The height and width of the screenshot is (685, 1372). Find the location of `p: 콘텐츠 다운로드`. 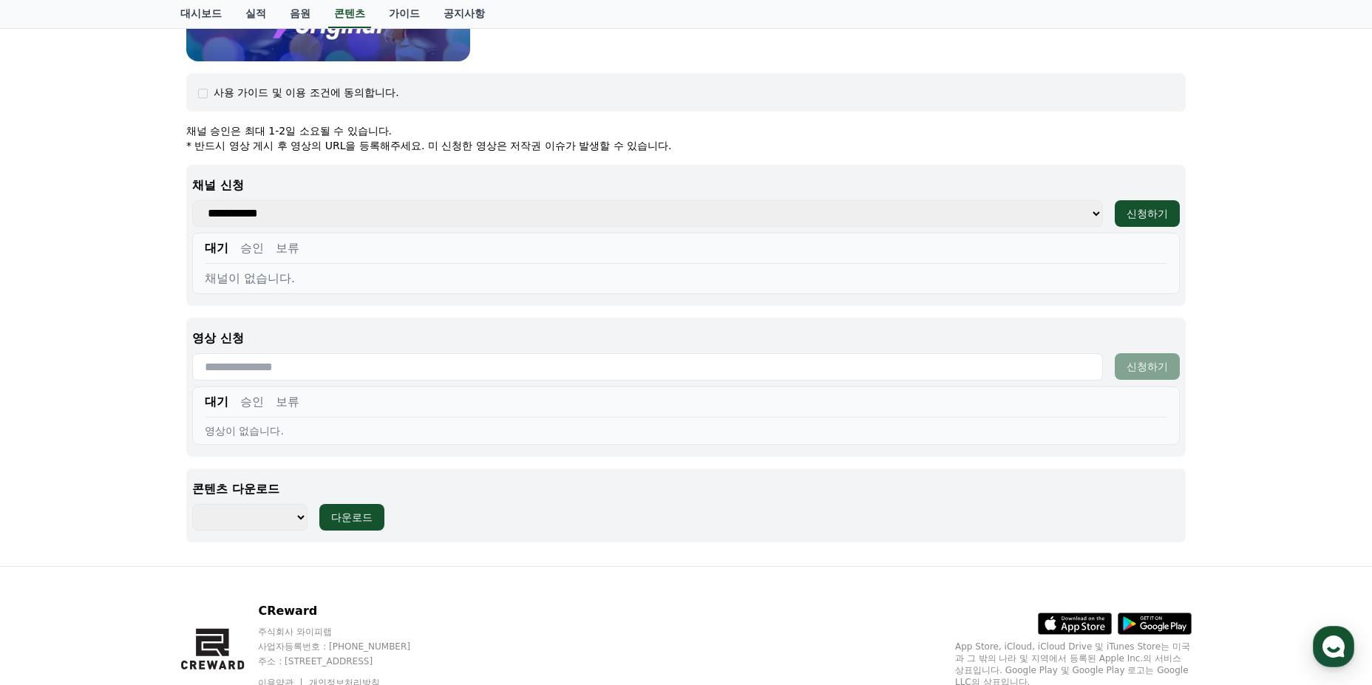

p: 콘텐츠 다운로드 is located at coordinates (686, 489).